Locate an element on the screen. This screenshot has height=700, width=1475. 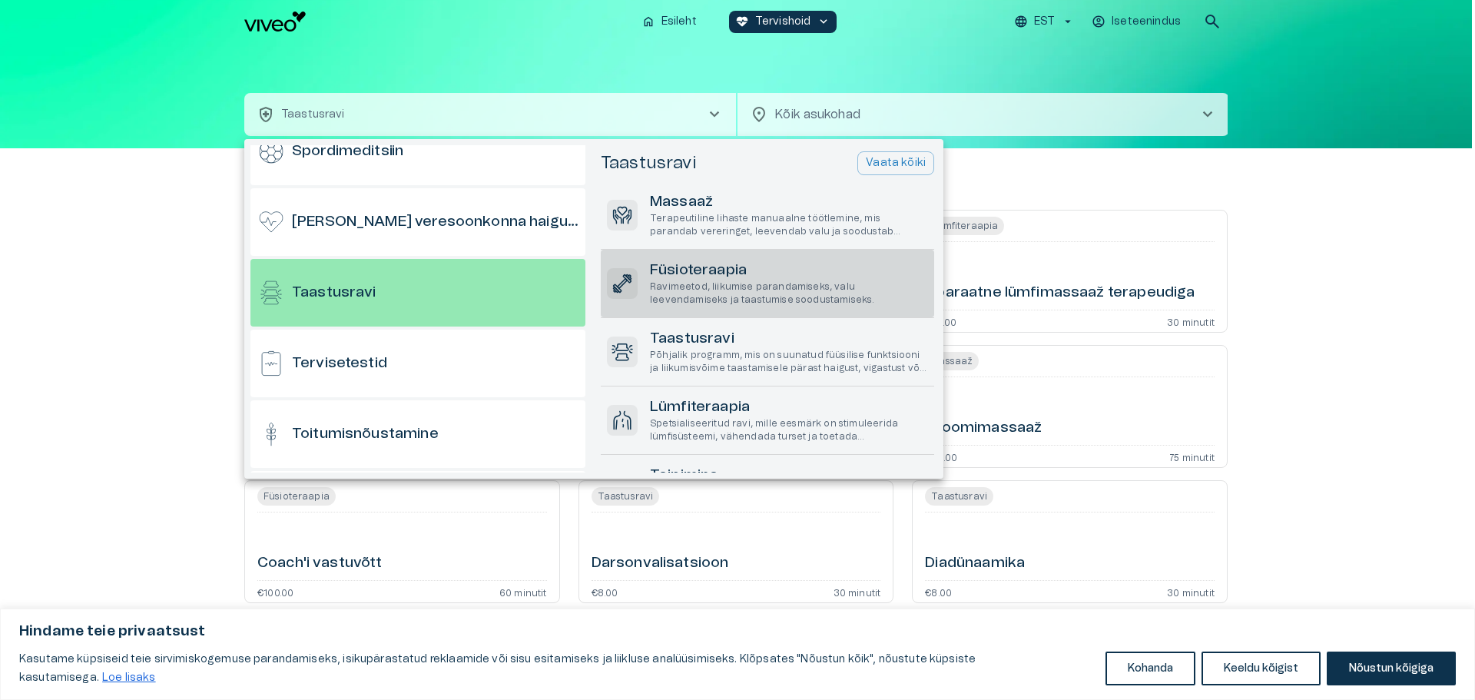
button: Nõustun kõigiga is located at coordinates (1391, 668).